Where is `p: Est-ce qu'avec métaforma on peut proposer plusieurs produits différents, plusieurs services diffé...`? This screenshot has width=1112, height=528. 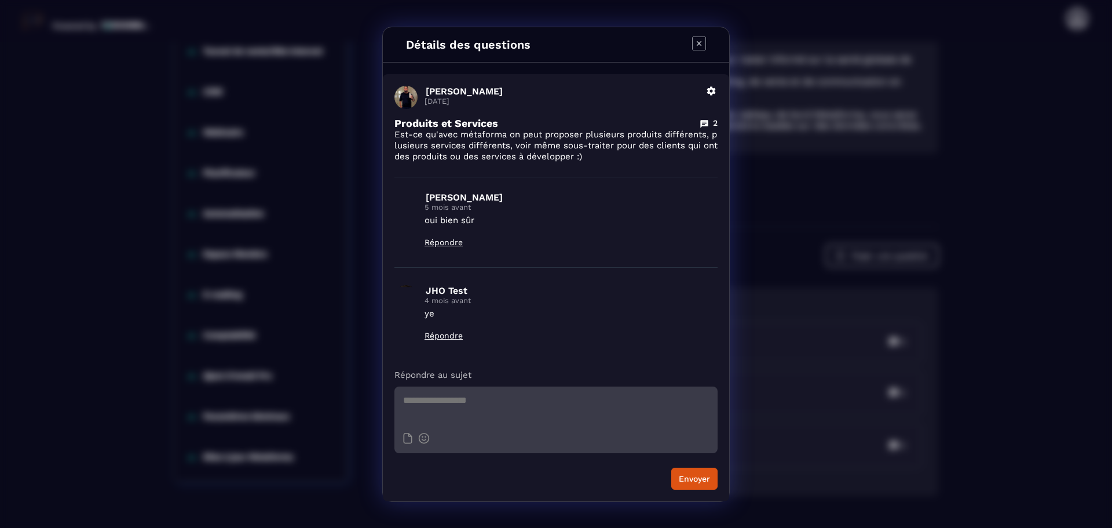 p: Est-ce qu'avec métaforma on peut proposer plusieurs produits différents, plusieurs services diffé... is located at coordinates (556, 145).